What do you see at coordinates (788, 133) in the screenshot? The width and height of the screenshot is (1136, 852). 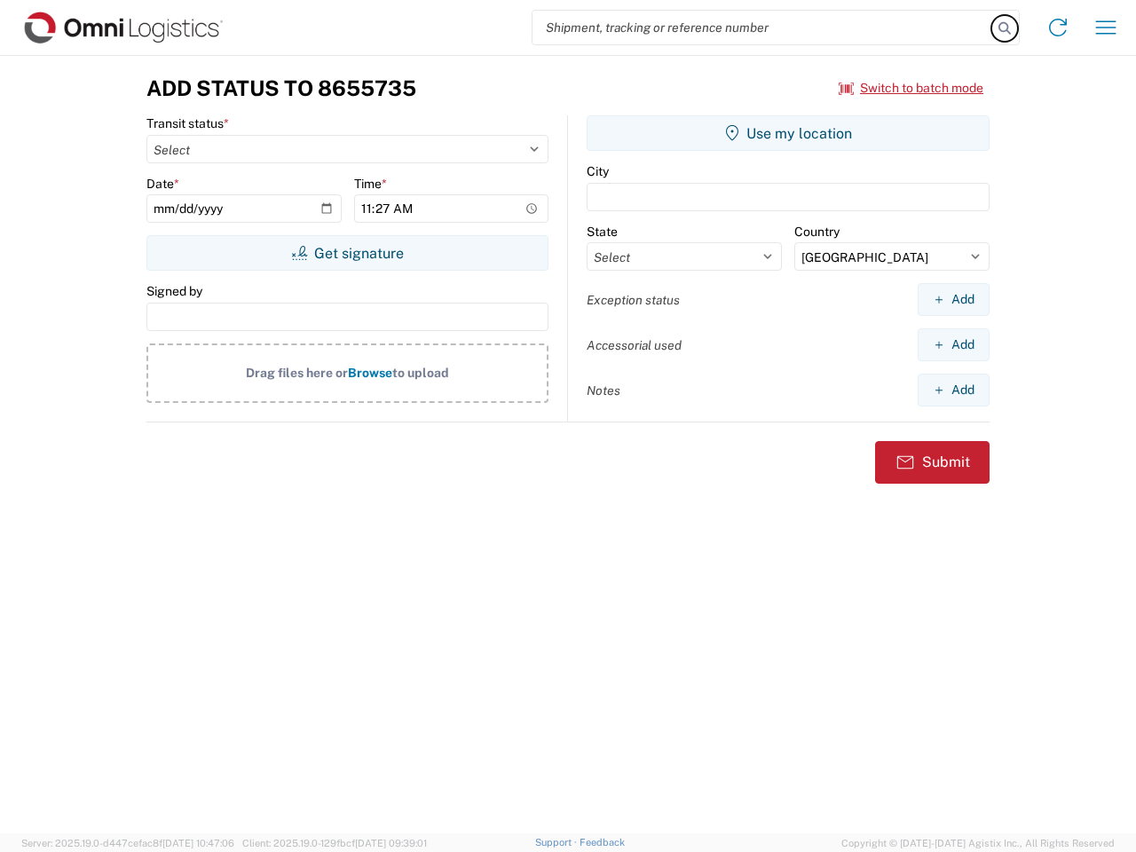 I see `button: Use my location` at bounding box center [788, 133].